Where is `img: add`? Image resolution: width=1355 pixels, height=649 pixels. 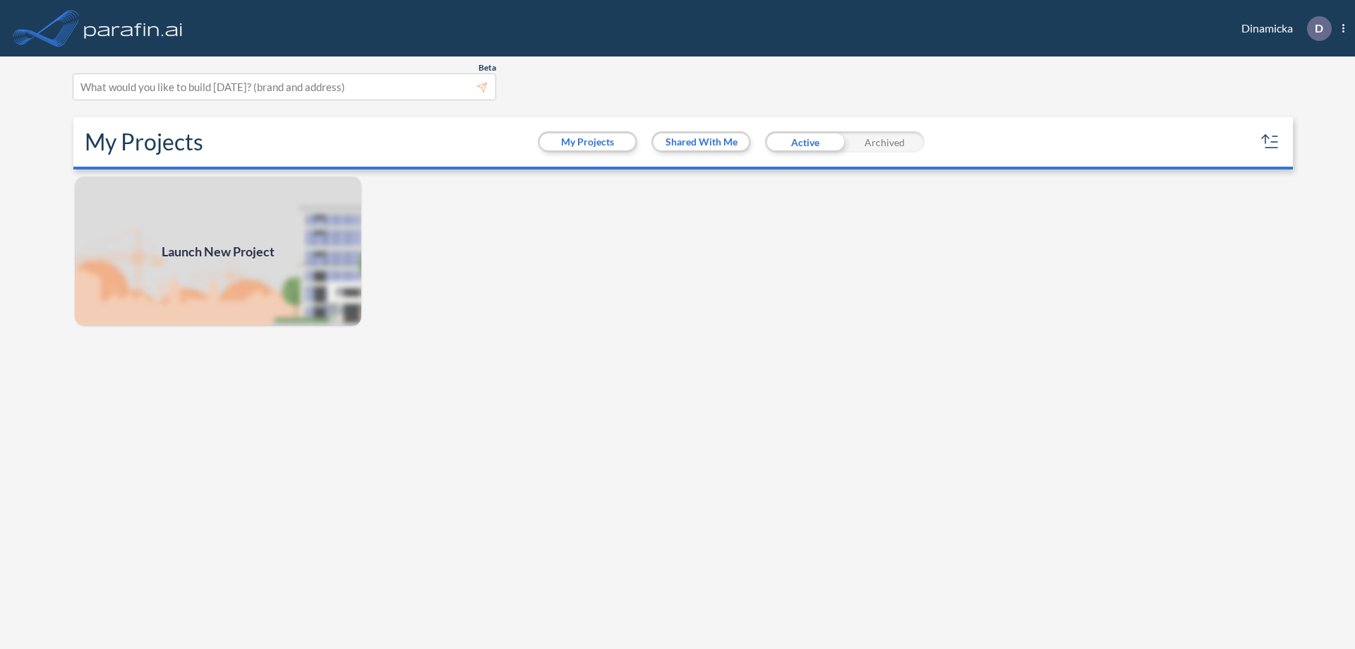
img: add is located at coordinates (218, 251).